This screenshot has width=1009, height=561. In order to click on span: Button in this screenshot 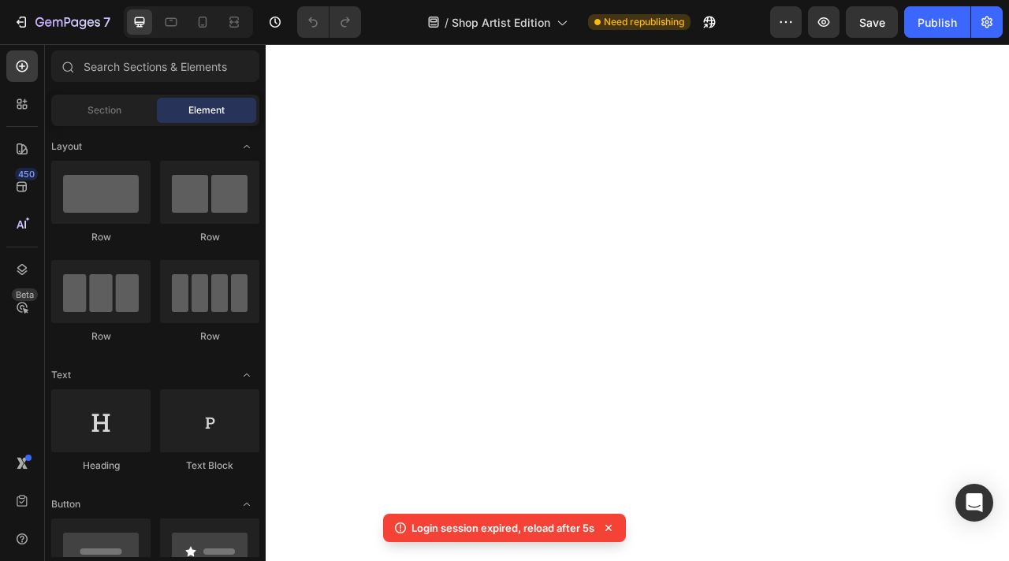, I will do `click(65, 505)`.